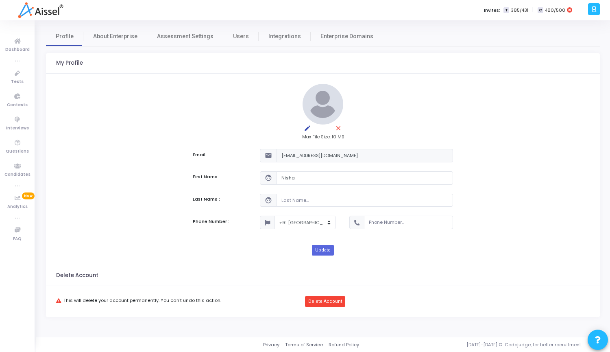 This screenshot has height=352, width=610. Describe the element at coordinates (323, 137) in the screenshot. I see `div: Max File Size: 10 MB` at that location.